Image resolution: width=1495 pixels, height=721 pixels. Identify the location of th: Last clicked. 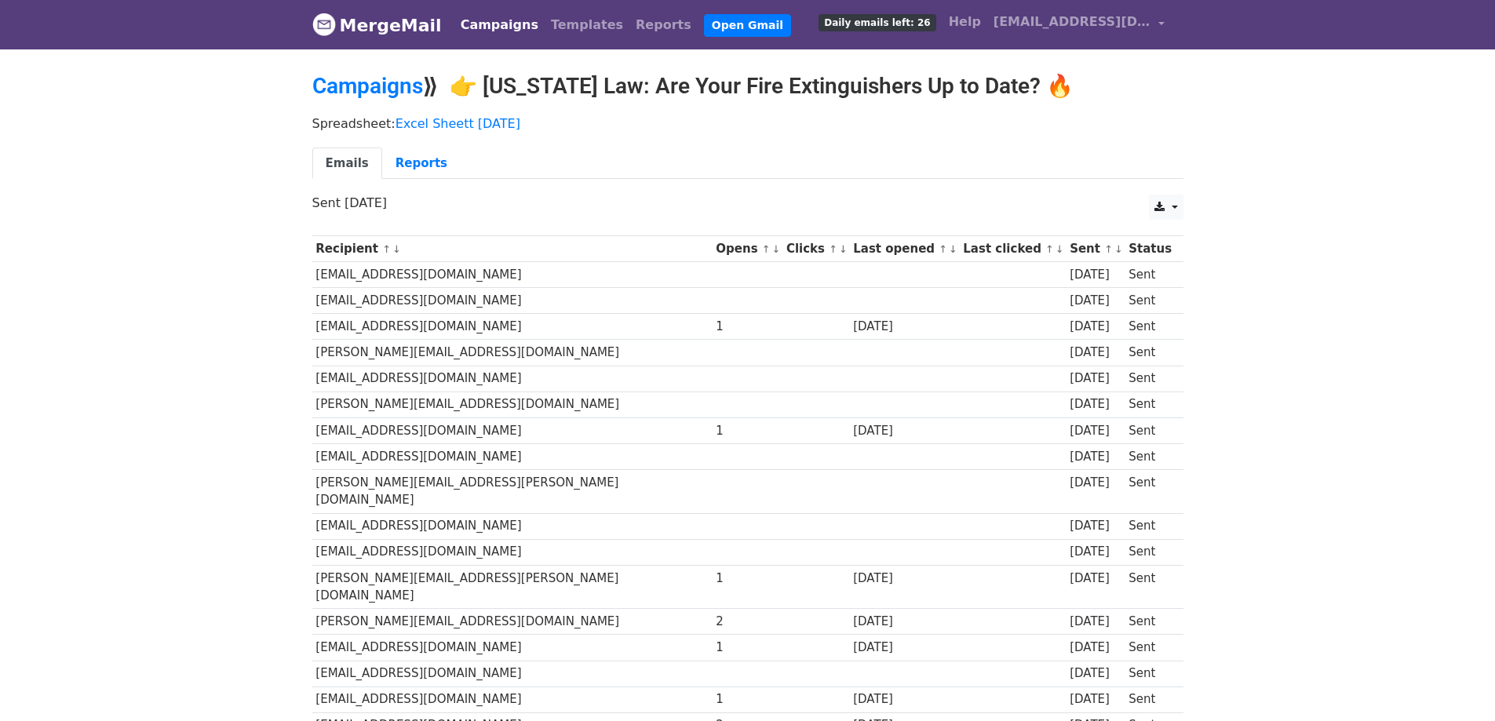
(1013, 249).